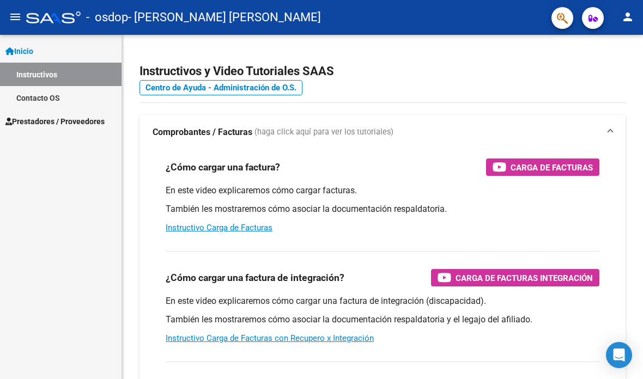 This screenshot has width=643, height=379. What do you see at coordinates (221, 88) in the screenshot?
I see `a: Centro de Ayuda - Administración de O.S.` at bounding box center [221, 88].